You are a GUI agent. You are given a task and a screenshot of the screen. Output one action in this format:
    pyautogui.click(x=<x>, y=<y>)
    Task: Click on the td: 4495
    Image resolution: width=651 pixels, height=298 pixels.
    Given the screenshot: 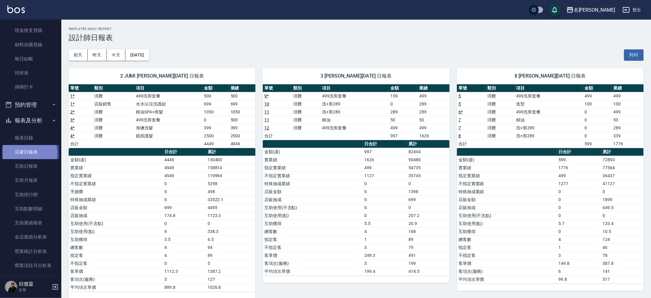 What is the action you would take?
    pyautogui.click(x=231, y=208)
    